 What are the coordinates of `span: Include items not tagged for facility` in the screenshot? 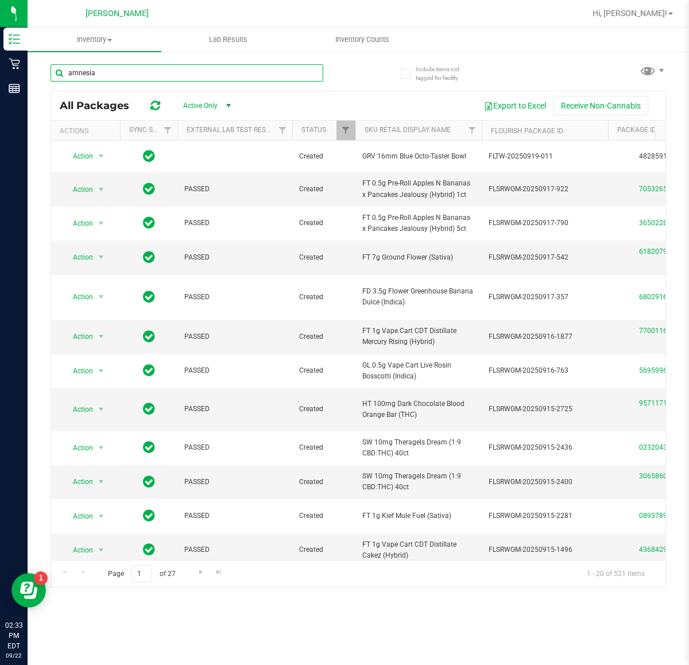 It's located at (444, 73).